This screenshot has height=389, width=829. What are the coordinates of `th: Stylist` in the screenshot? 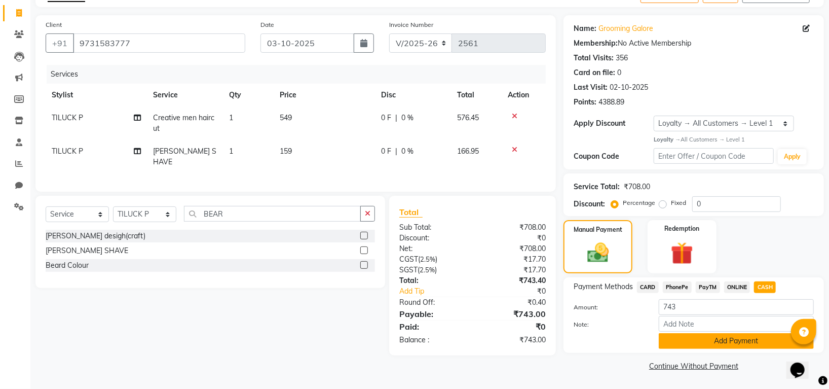 It's located at (96, 95).